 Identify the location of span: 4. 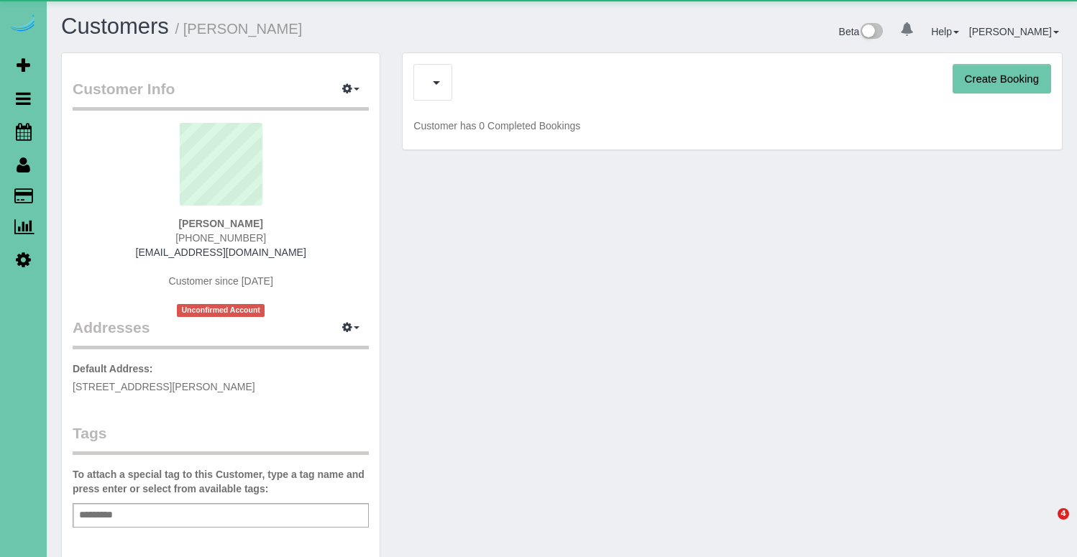
(1063, 514).